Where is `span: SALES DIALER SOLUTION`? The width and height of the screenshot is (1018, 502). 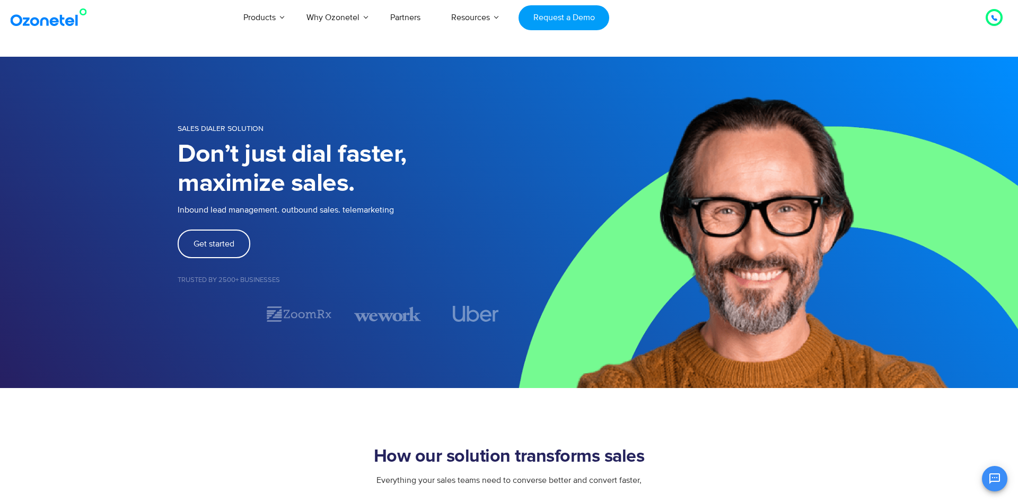 span: SALES DIALER SOLUTION is located at coordinates (221, 128).